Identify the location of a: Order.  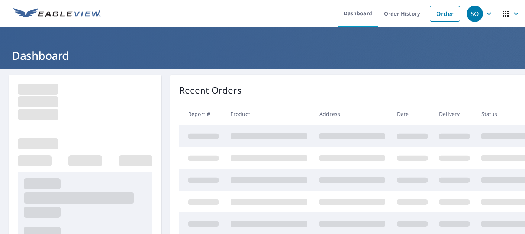
(444, 14).